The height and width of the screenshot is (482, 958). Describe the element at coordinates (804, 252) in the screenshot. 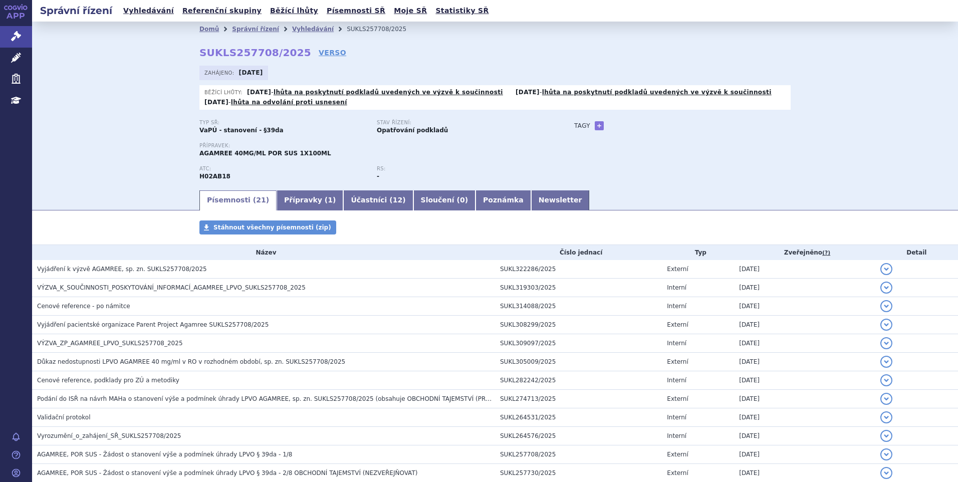

I see `th: Zveřejněno` at that location.